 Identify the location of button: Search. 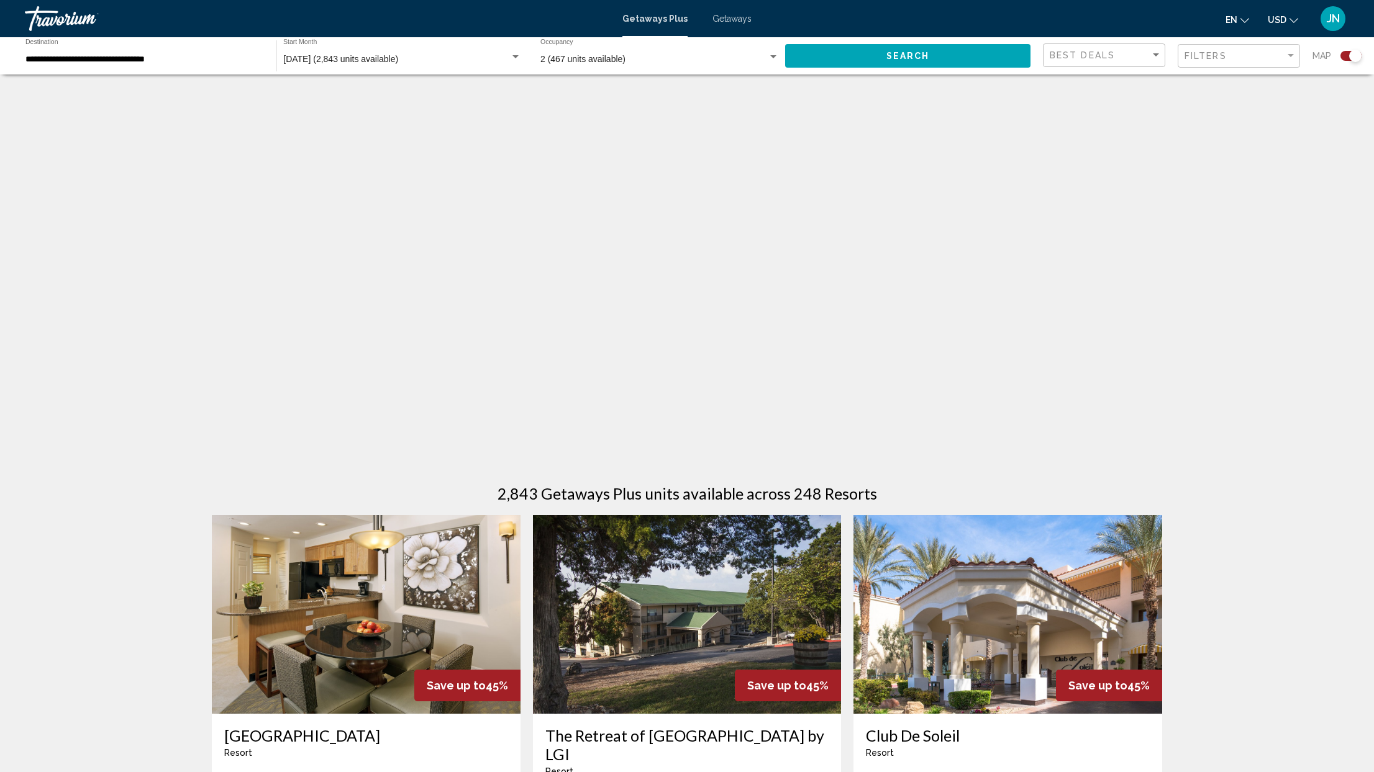
(907, 55).